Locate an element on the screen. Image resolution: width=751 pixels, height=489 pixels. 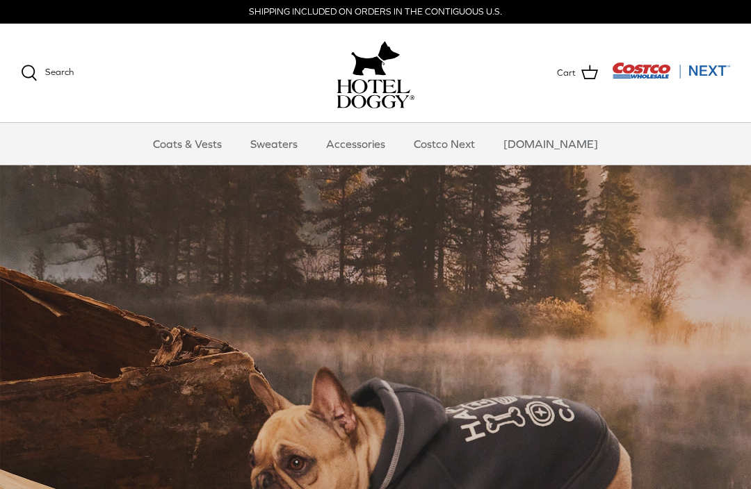
a: Cart is located at coordinates (577, 73).